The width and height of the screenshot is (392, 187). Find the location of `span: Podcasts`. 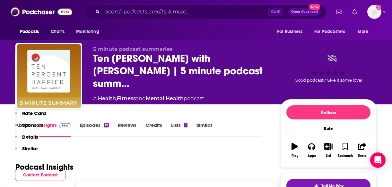

span: Podcasts is located at coordinates (29, 32).